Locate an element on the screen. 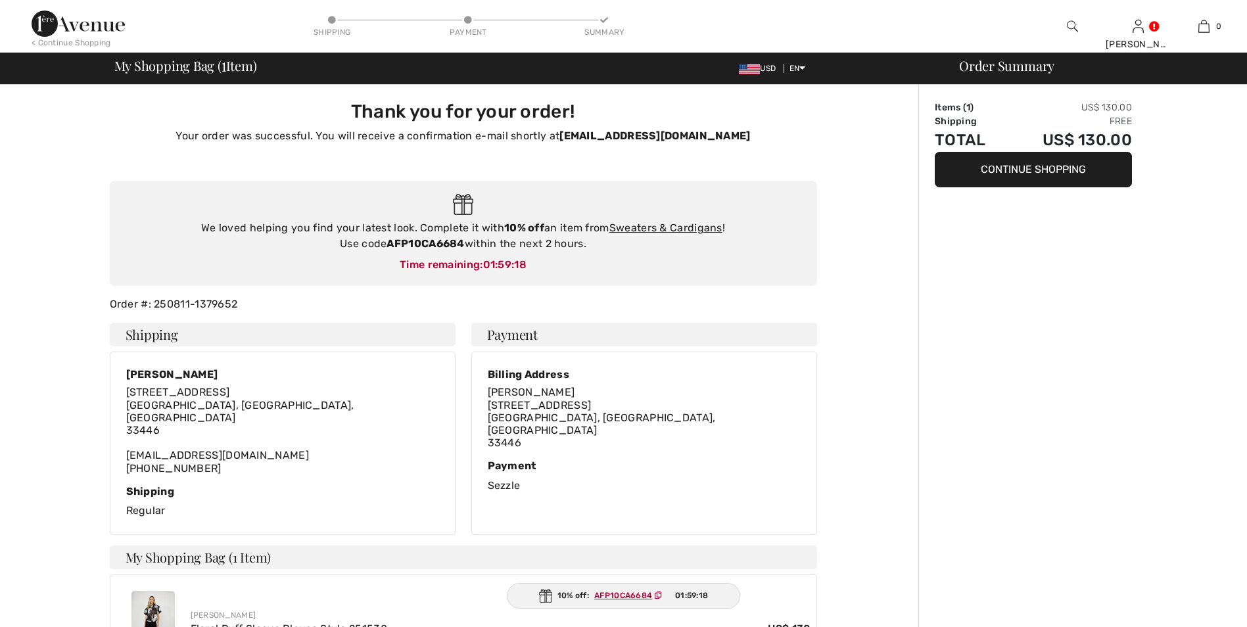 The image size is (1247, 627). img: US Dollar is located at coordinates (750, 69).